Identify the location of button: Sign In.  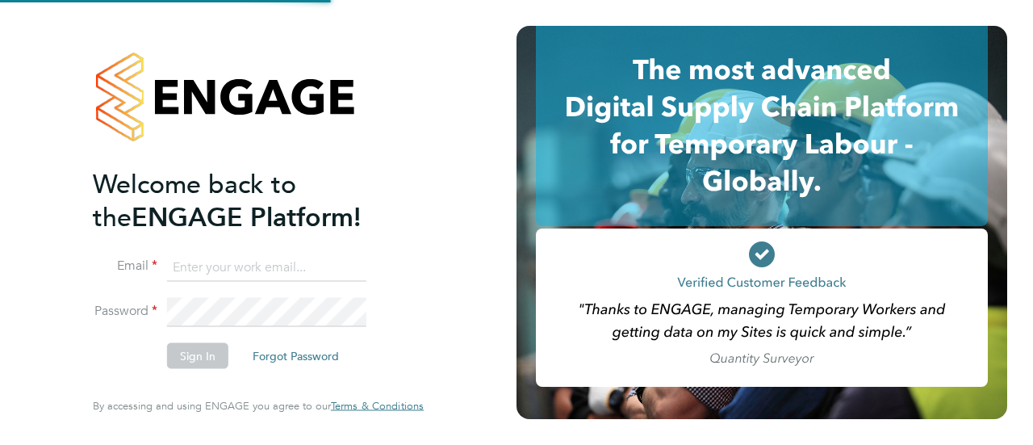
(198, 356).